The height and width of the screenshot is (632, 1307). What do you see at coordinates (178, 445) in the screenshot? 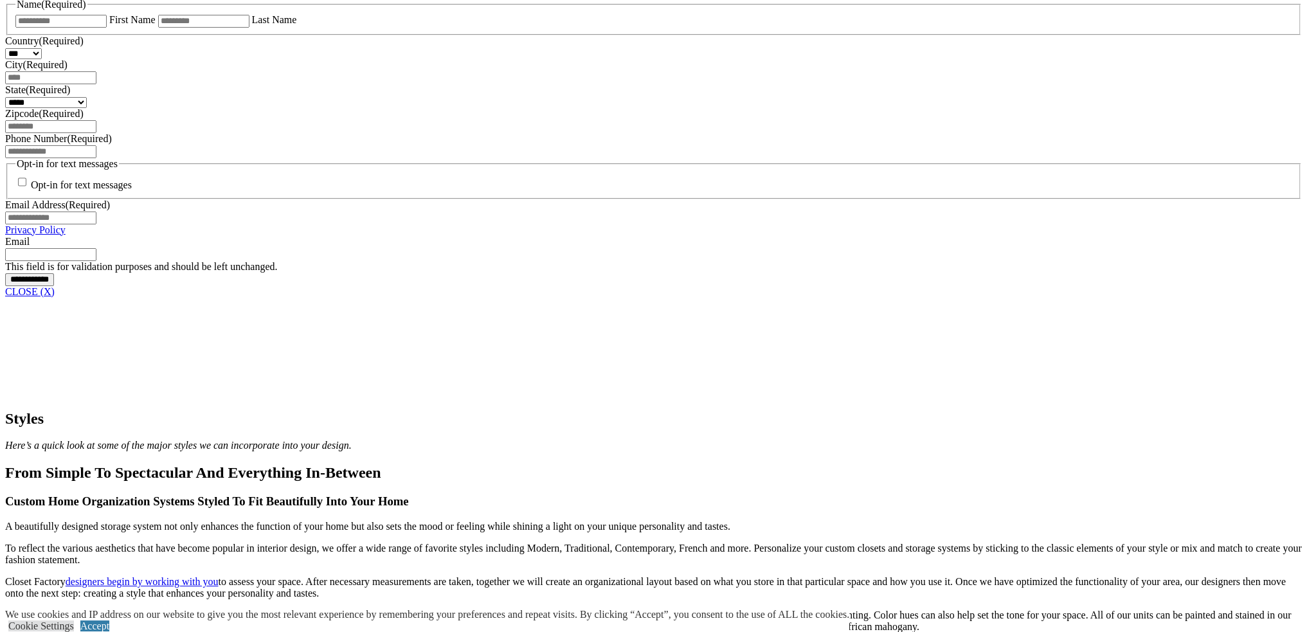
I see `em: Here’s a quick look at some of the major styles we can incorporate into your design.` at bounding box center [178, 445].